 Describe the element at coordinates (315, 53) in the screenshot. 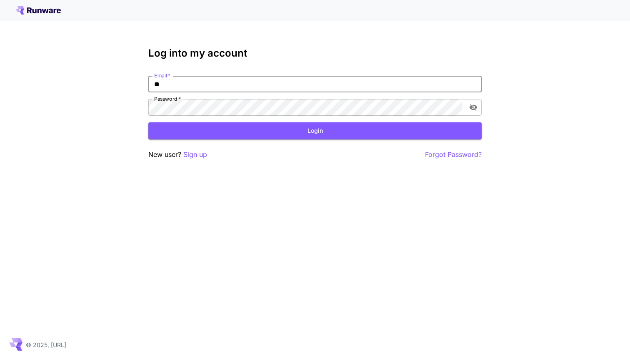

I see `h3: Log into my account` at that location.